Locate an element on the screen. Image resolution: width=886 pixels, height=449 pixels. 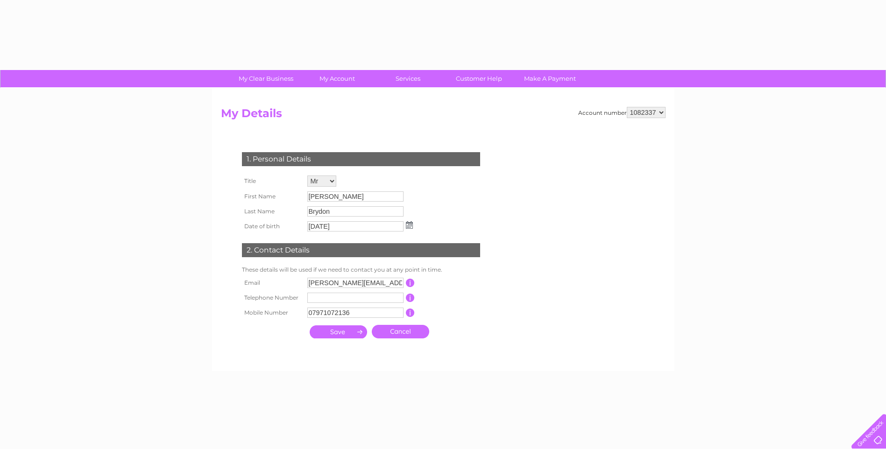
th: First Name is located at coordinates (272, 197).